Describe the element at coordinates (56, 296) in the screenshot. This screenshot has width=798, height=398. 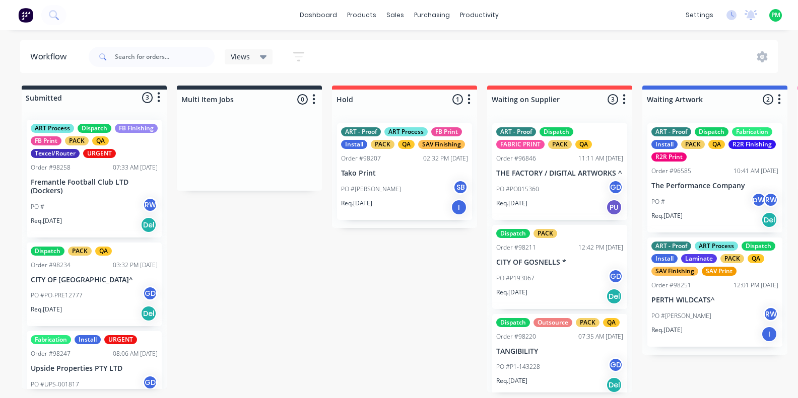
I see `p: PO #PO-PRE12777` at that location.